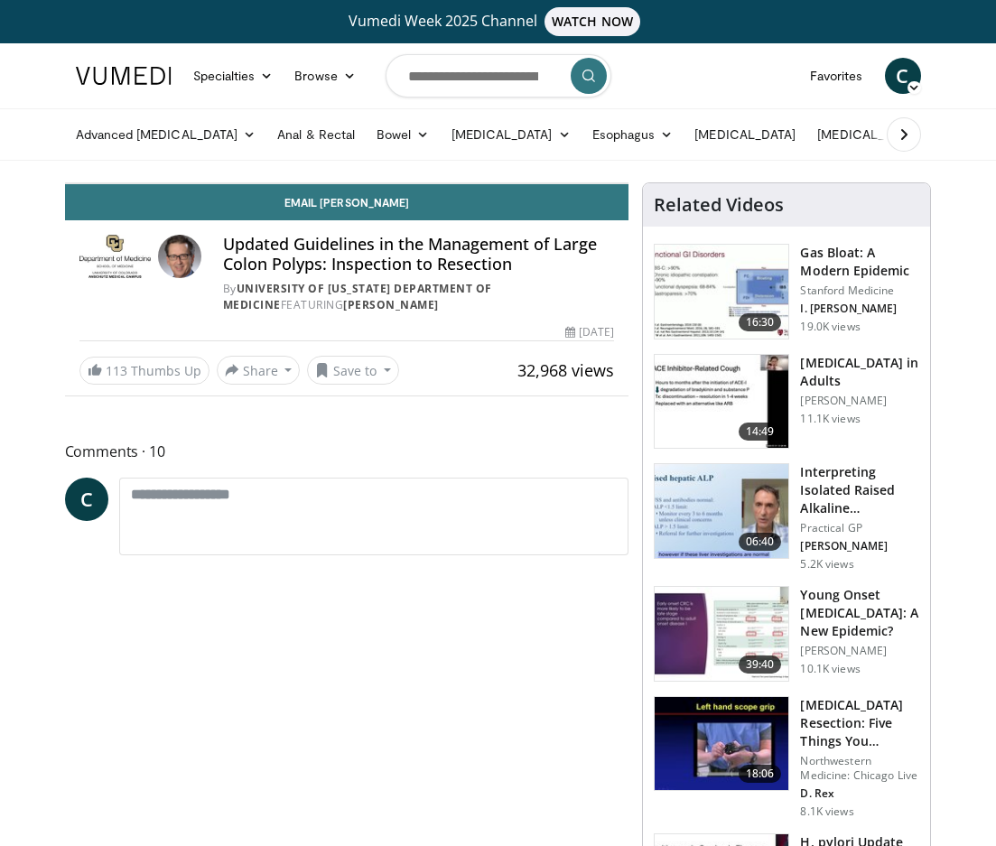 Image resolution: width=996 pixels, height=846 pixels. Describe the element at coordinates (325, 76) in the screenshot. I see `a: Browse` at that location.